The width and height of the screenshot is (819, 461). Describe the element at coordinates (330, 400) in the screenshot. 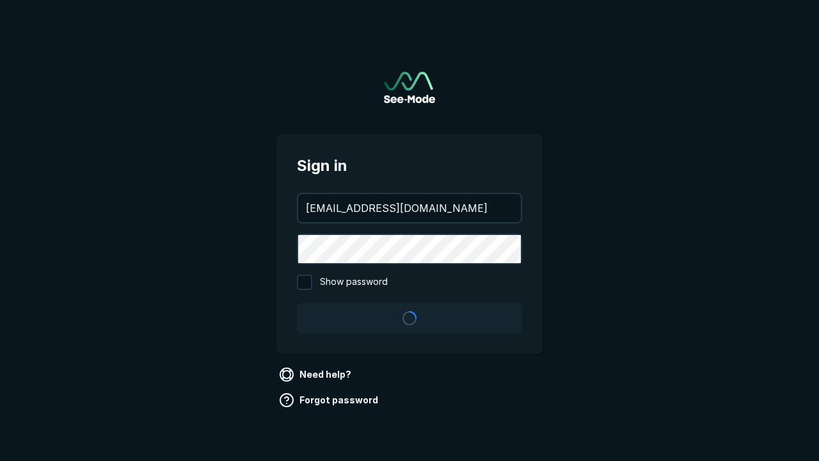

I see `a: Forgot password` at that location.